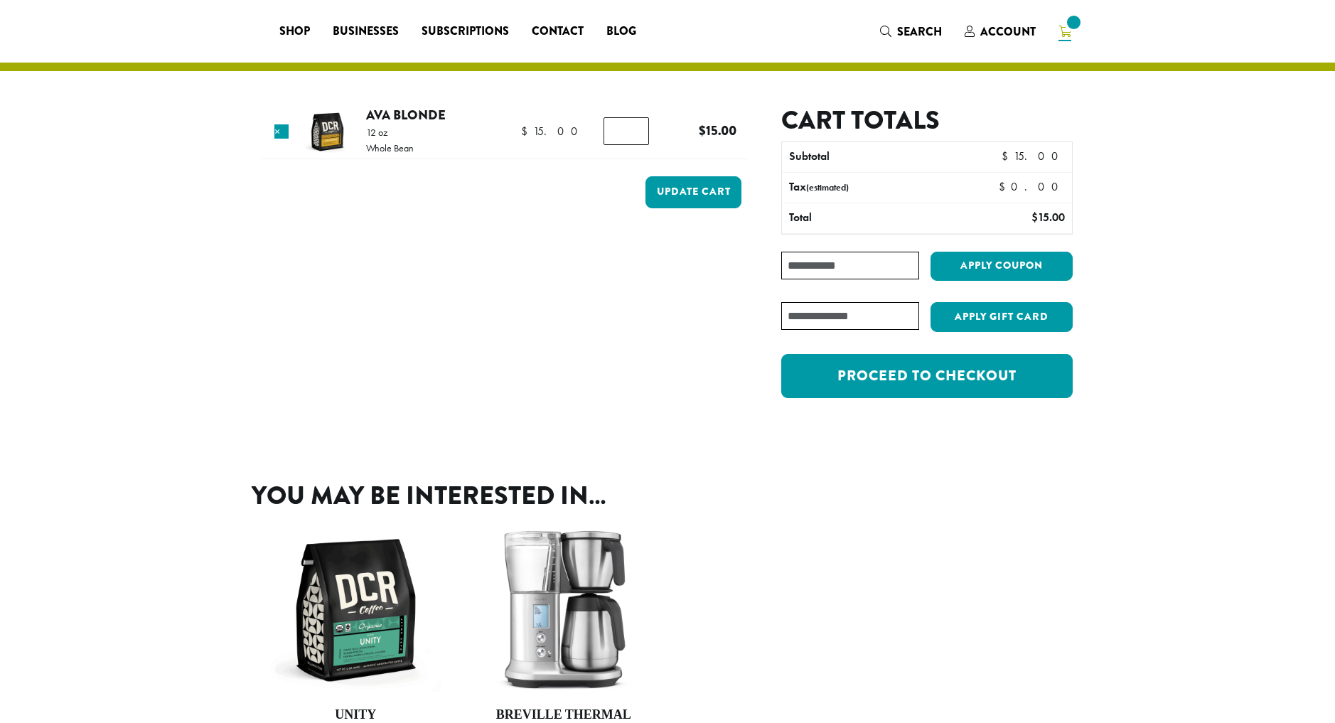 The width and height of the screenshot is (1335, 723). What do you see at coordinates (869, 218) in the screenshot?
I see `th: Total` at bounding box center [869, 218].